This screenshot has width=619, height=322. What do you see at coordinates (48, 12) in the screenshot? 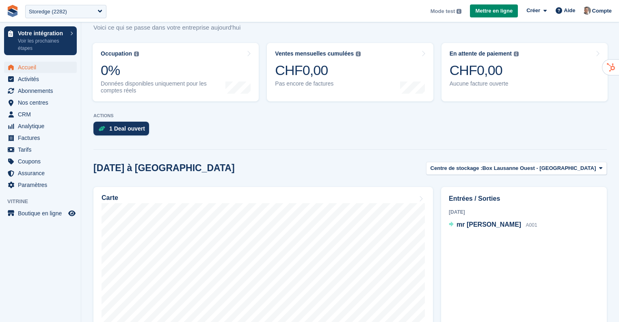
I see `div: Storedge (2282)` at bounding box center [48, 12].